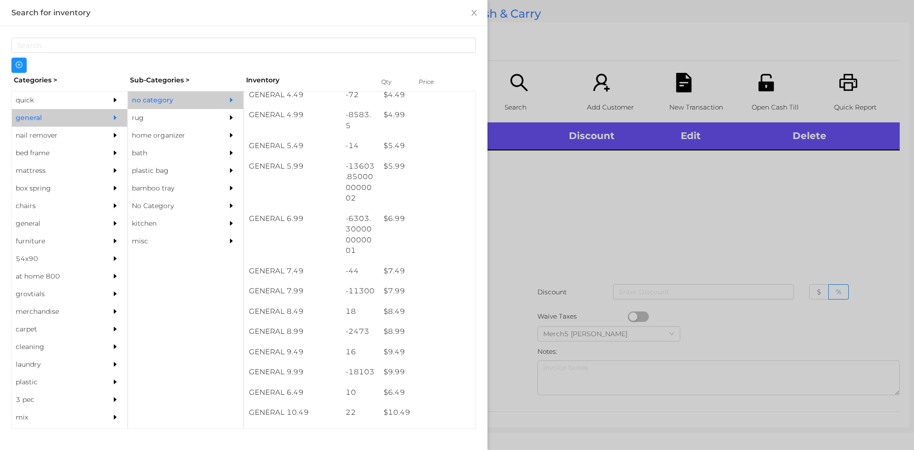 The height and width of the screenshot is (450, 914). Describe the element at coordinates (19, 65) in the screenshot. I see `button: icon: plus-circle` at that location.